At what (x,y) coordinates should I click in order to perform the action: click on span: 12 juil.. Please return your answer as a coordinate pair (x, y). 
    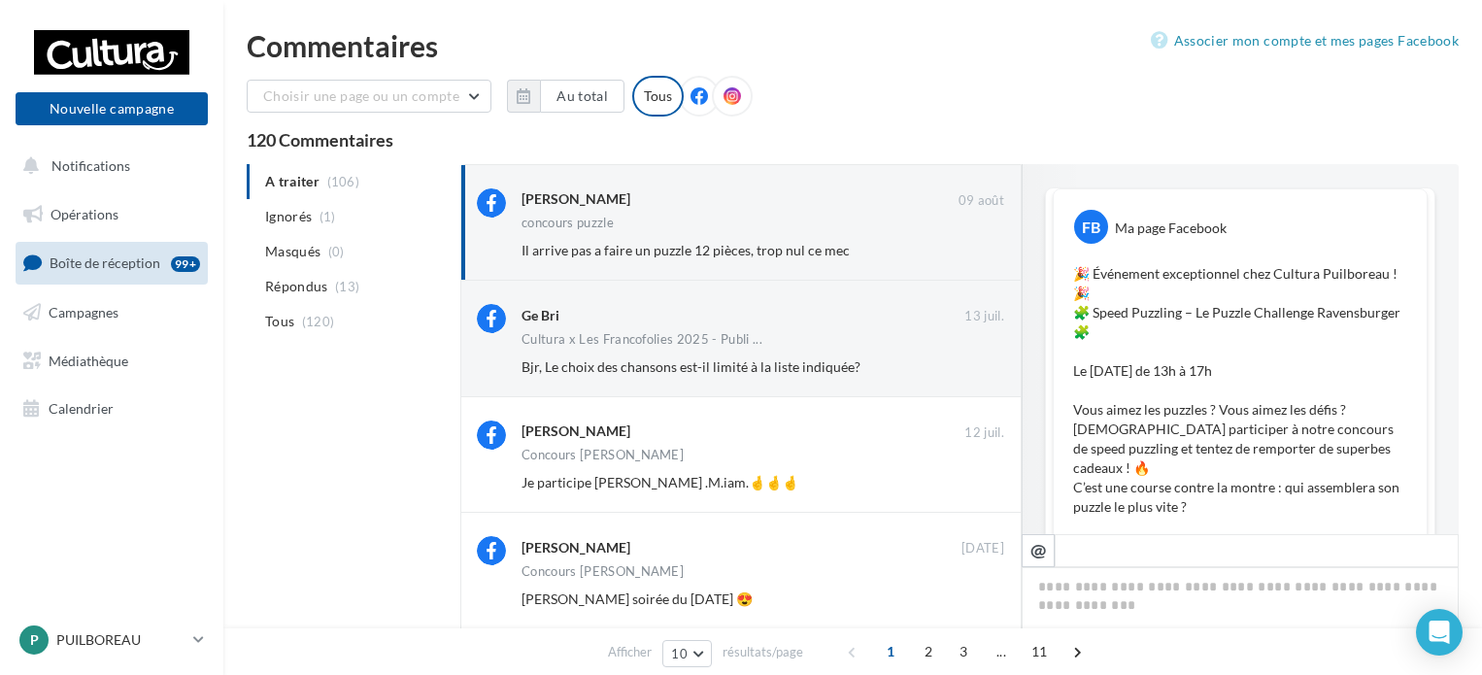
    Looking at the image, I should click on (984, 433).